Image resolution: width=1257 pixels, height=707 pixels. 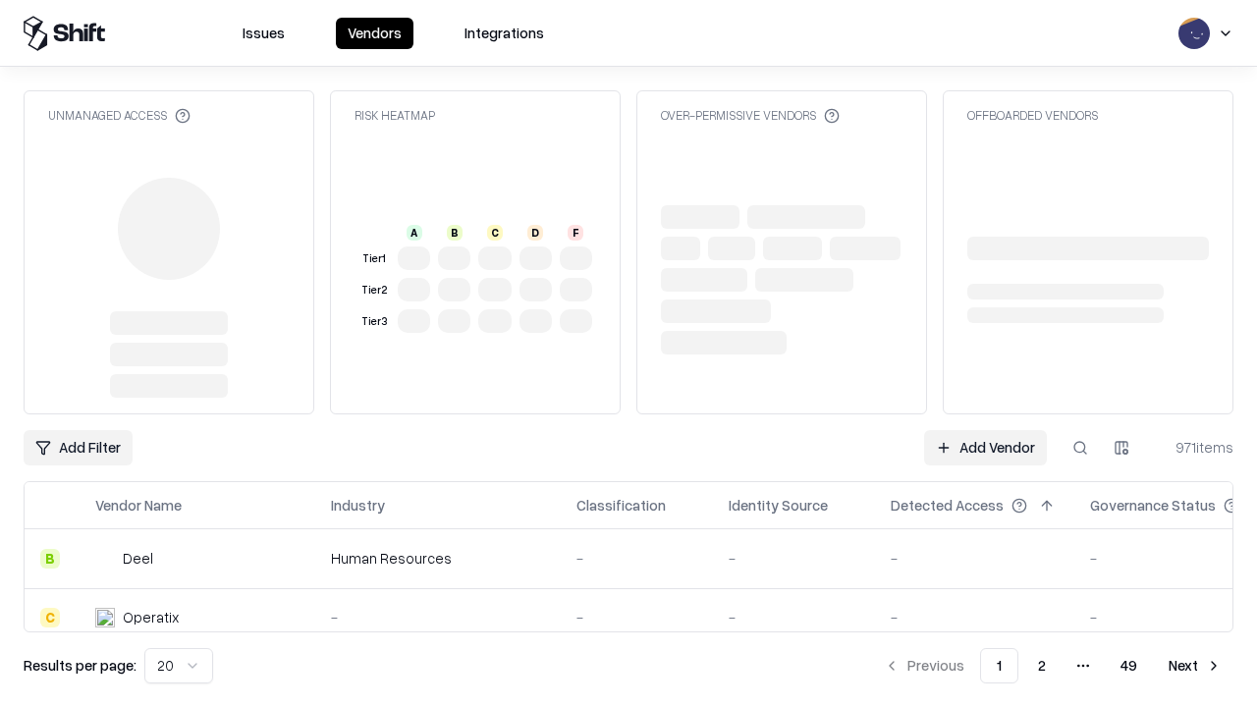 I want to click on button: 1, so click(x=999, y=666).